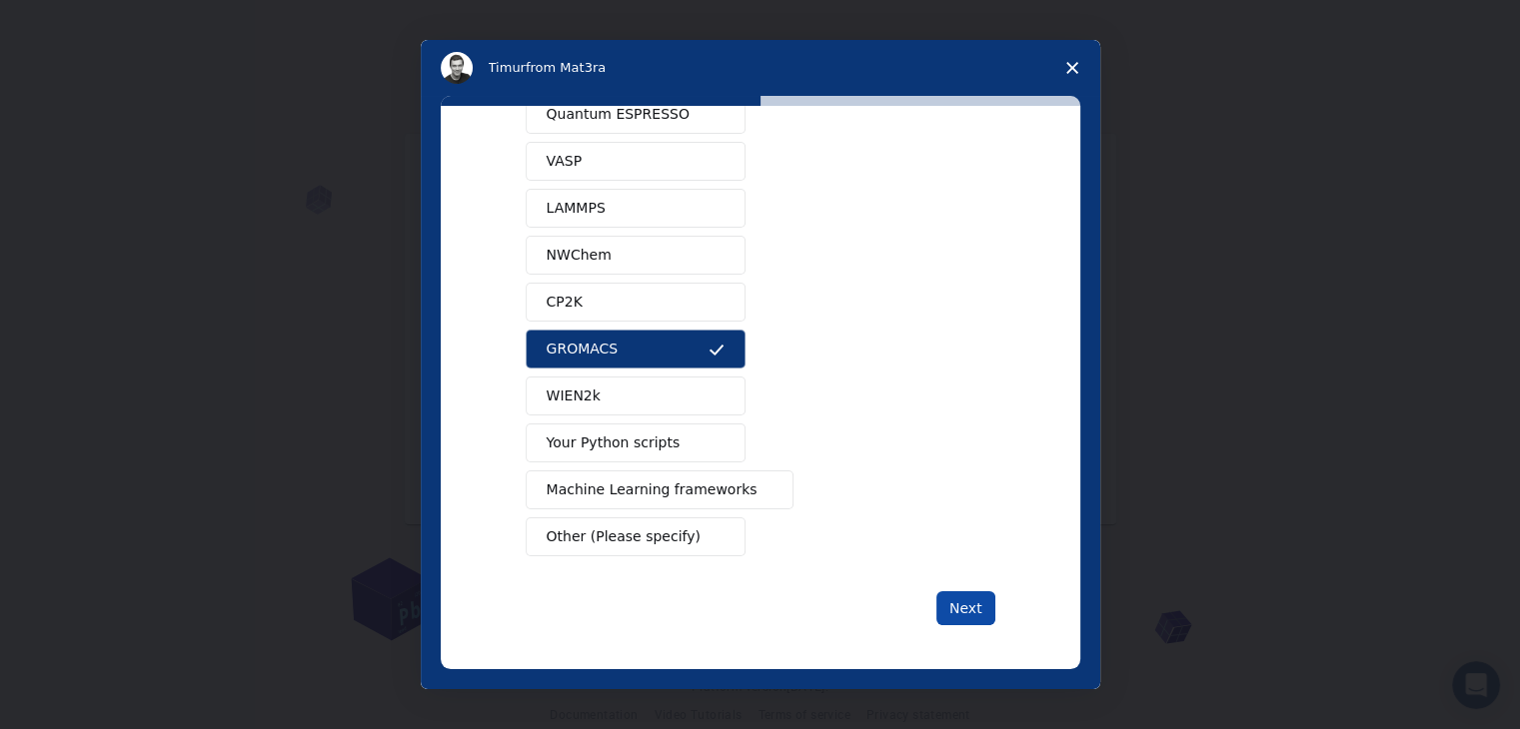 The width and height of the screenshot is (1520, 729). Describe the element at coordinates (635, 396) in the screenshot. I see `button: WIEN2k` at that location.